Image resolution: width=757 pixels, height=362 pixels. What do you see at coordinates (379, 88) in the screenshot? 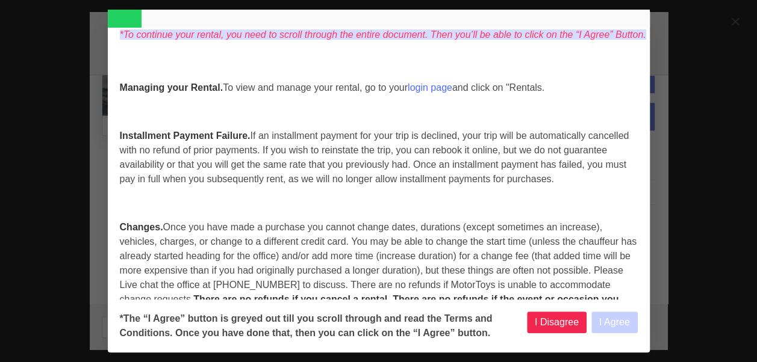
I see `p: To view and manage your rental, go to your and click on "Rentals.` at bounding box center [379, 88].